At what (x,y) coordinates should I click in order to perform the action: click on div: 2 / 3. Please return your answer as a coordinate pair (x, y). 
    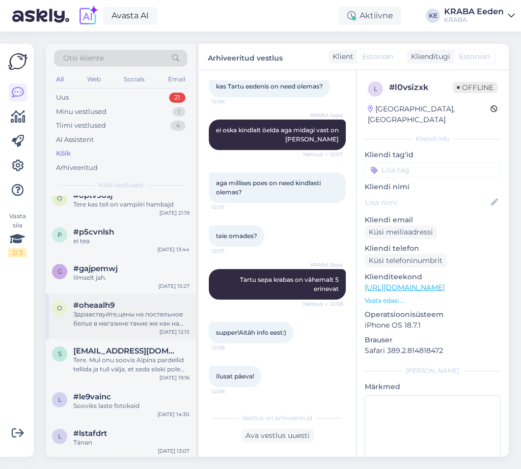
    Looking at the image, I should click on (17, 253).